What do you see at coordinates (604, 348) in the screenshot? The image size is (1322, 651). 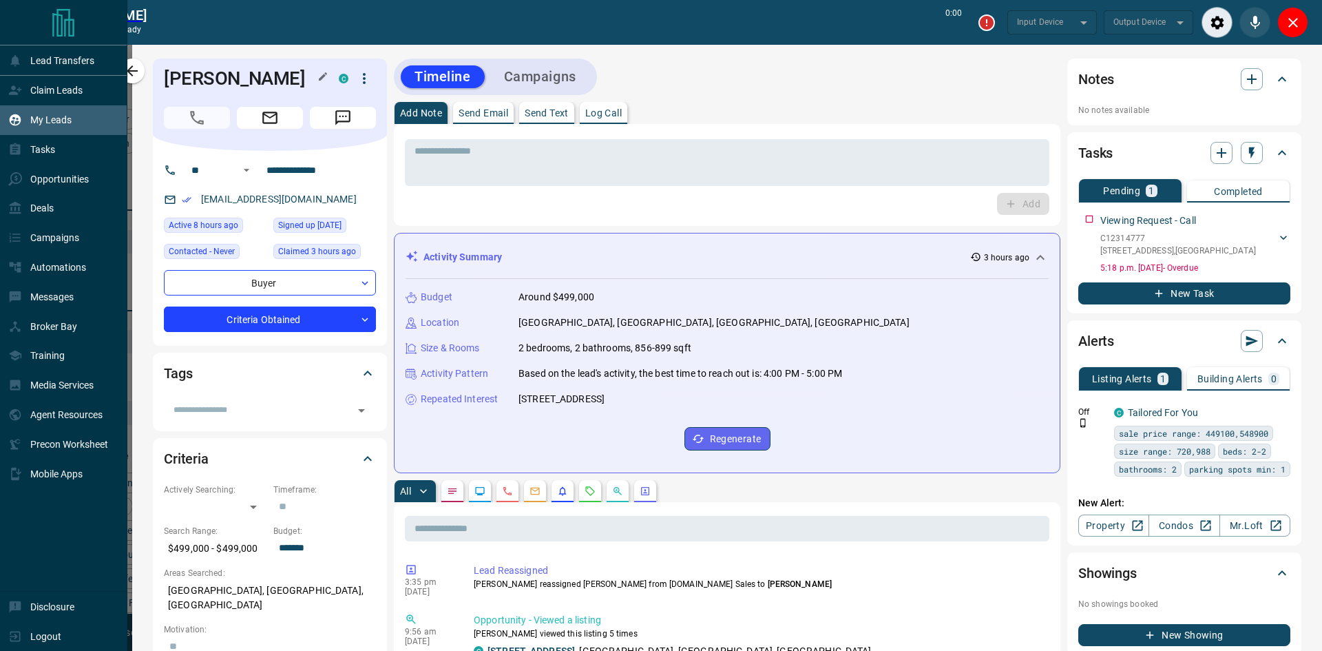 I see `p: 2 bedrooms, 2 bathrooms, 856-899 sqft` at bounding box center [604, 348].